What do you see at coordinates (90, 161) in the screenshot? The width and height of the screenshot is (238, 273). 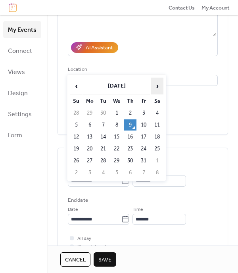 I see `td: 27` at bounding box center [90, 161].